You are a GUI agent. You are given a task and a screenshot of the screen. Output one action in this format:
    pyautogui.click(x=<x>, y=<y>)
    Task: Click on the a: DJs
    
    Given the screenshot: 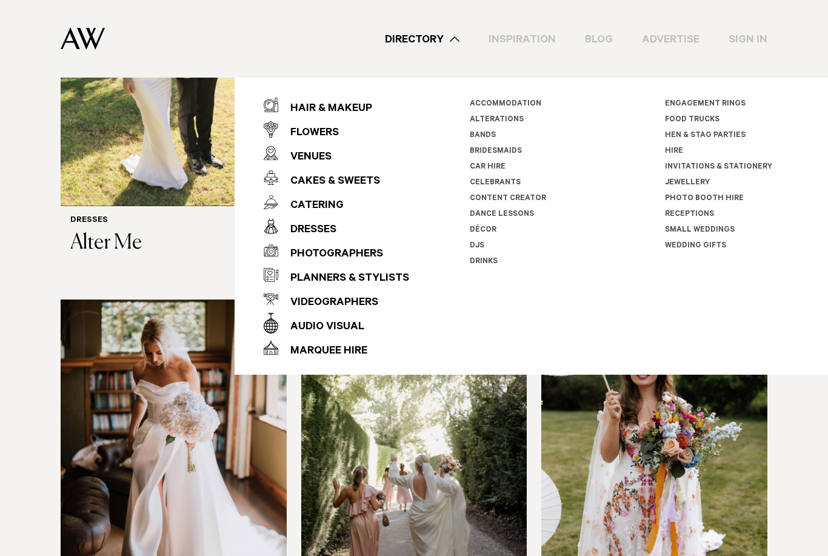 What is the action you would take?
    pyautogui.click(x=477, y=246)
    